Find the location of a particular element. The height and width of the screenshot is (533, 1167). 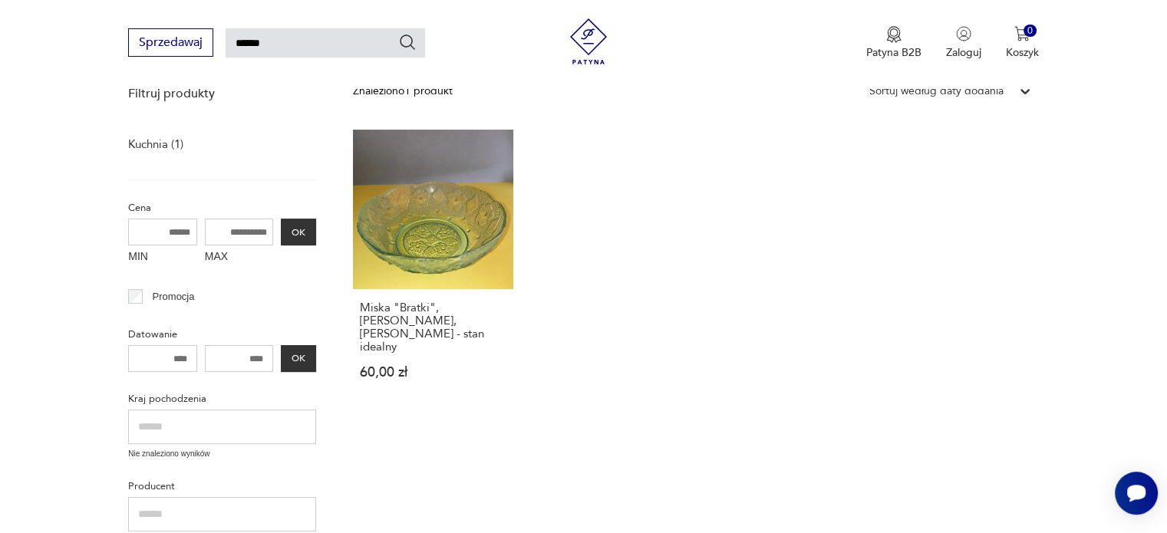

img: Patyna - sklep z meblami i dekoracjami vintage is located at coordinates (589, 41).